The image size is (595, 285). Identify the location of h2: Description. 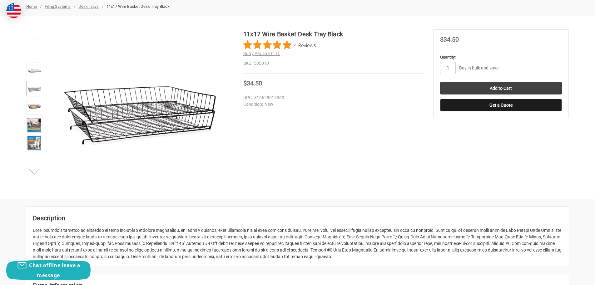
(297, 218).